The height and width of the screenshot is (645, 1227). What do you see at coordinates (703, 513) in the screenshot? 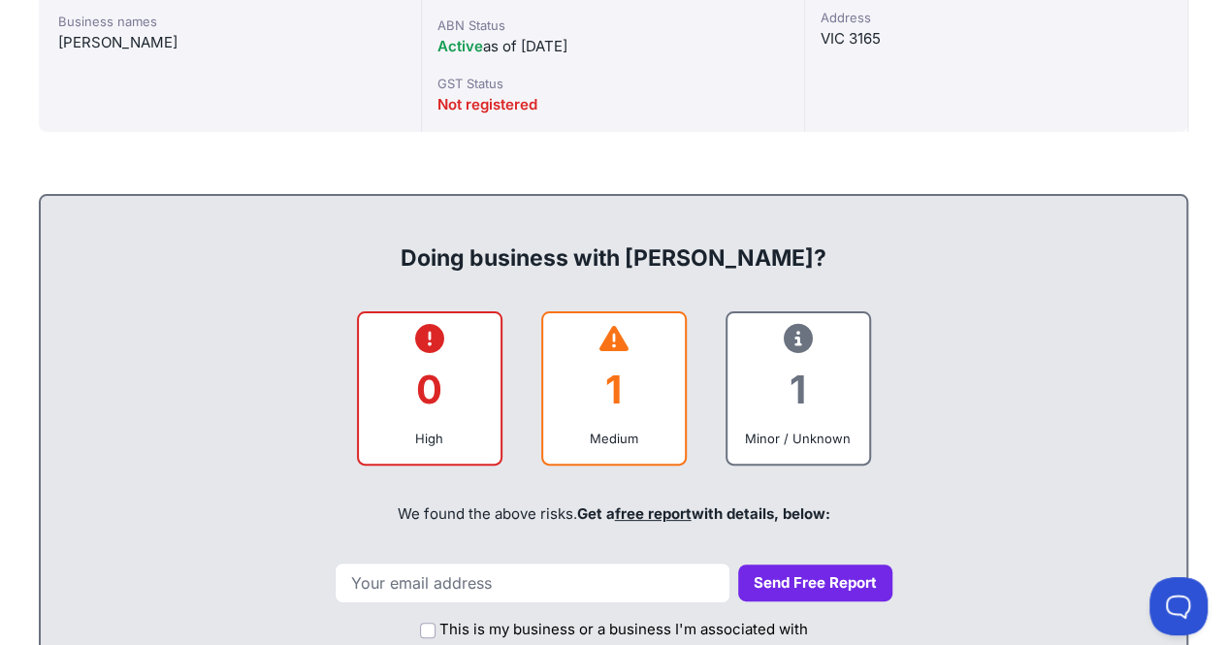
I see `span: Get a with details, below:` at bounding box center [703, 513].